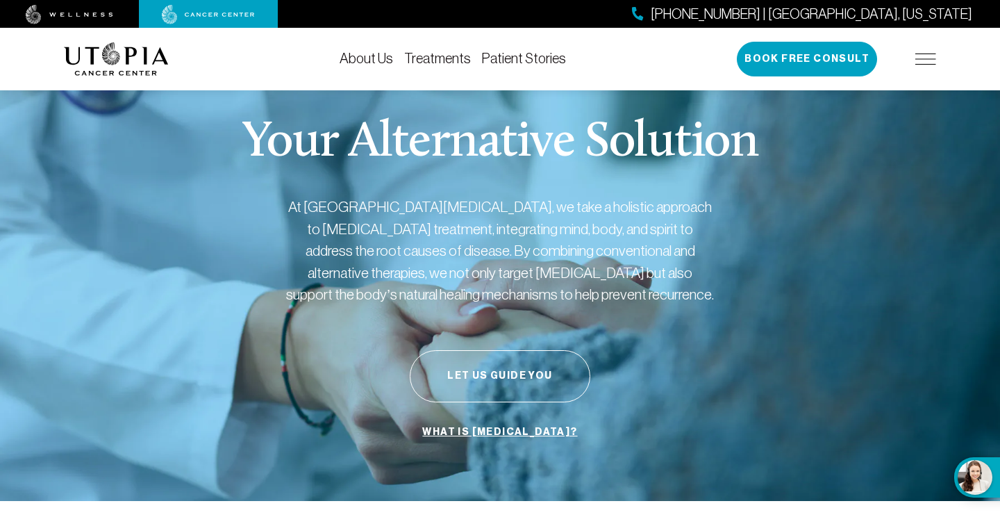  Describe the element at coordinates (366, 58) in the screenshot. I see `a: About Us` at that location.